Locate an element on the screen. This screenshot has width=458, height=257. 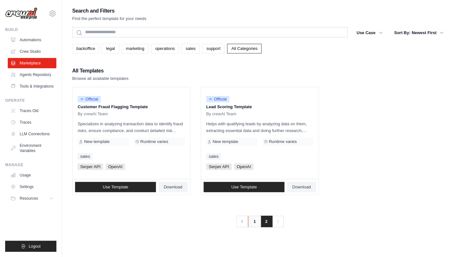
a: Crew Studio is located at coordinates (32, 52).